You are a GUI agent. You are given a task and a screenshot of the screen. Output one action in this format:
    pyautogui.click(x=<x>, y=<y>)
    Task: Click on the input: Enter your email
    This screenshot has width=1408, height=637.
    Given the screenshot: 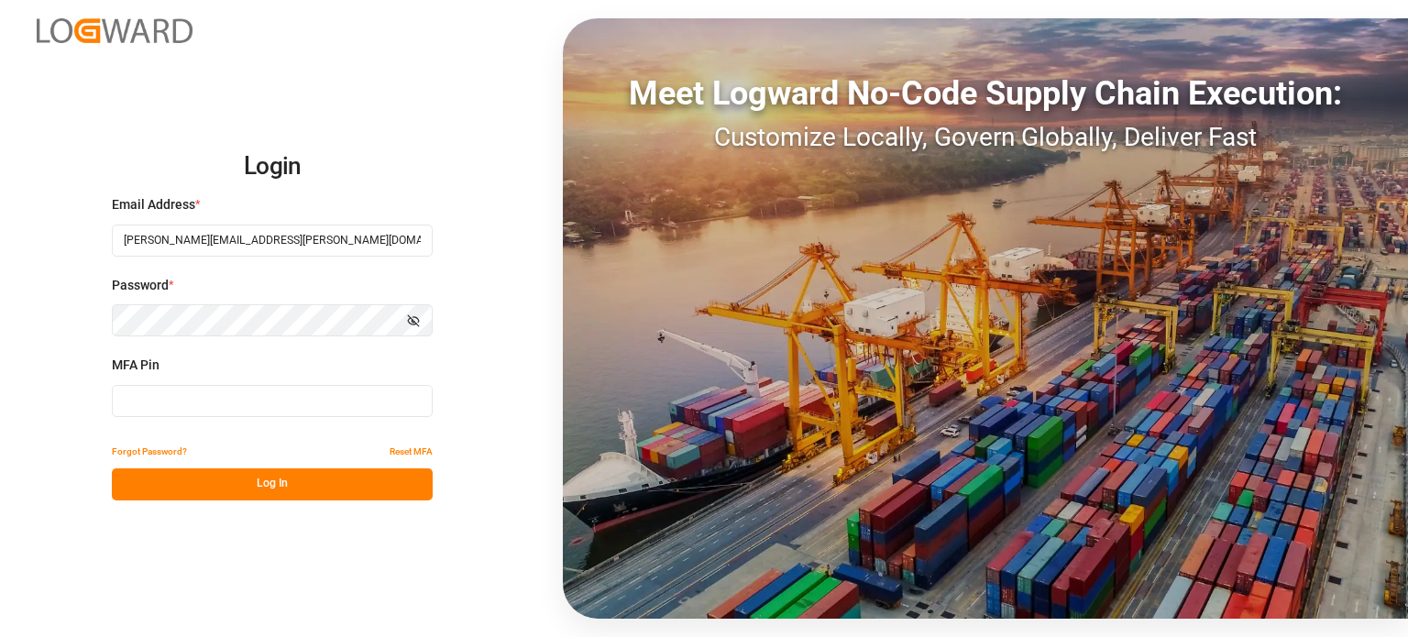 What is the action you would take?
    pyautogui.click(x=272, y=240)
    